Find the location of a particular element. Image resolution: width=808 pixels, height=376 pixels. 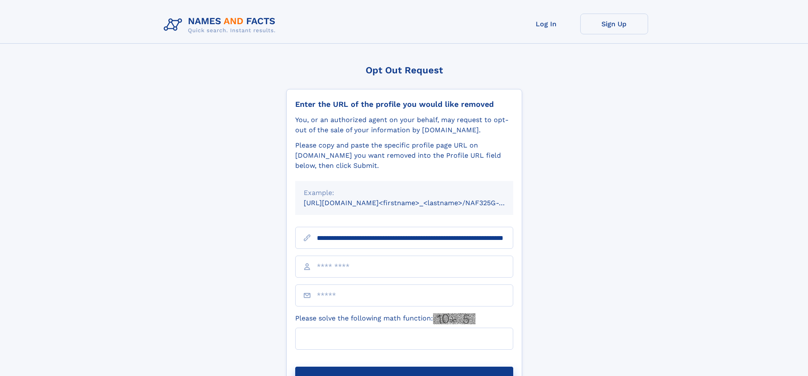

a: Log In is located at coordinates (546, 24).